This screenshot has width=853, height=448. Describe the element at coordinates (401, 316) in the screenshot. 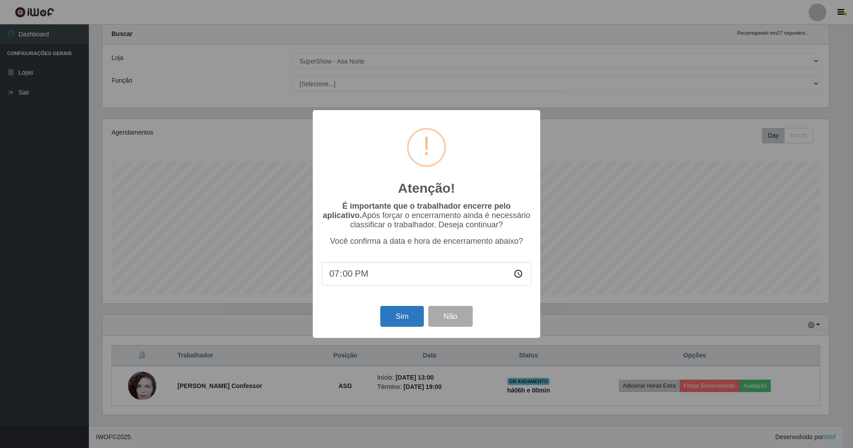

I see `button: Sim` at that location.